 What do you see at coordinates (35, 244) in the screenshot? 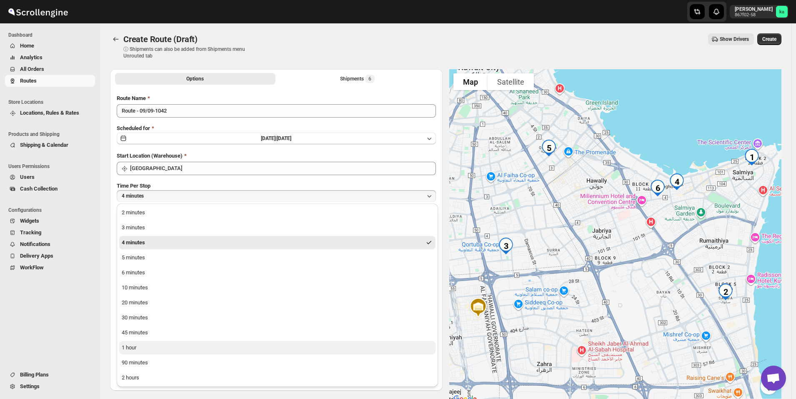
I see `span: Notifications` at bounding box center [35, 244].